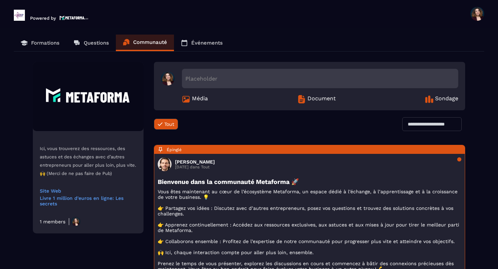 The width and height of the screenshot is (498, 269). What do you see at coordinates (169, 124) in the screenshot?
I see `span: Tout` at bounding box center [169, 124].